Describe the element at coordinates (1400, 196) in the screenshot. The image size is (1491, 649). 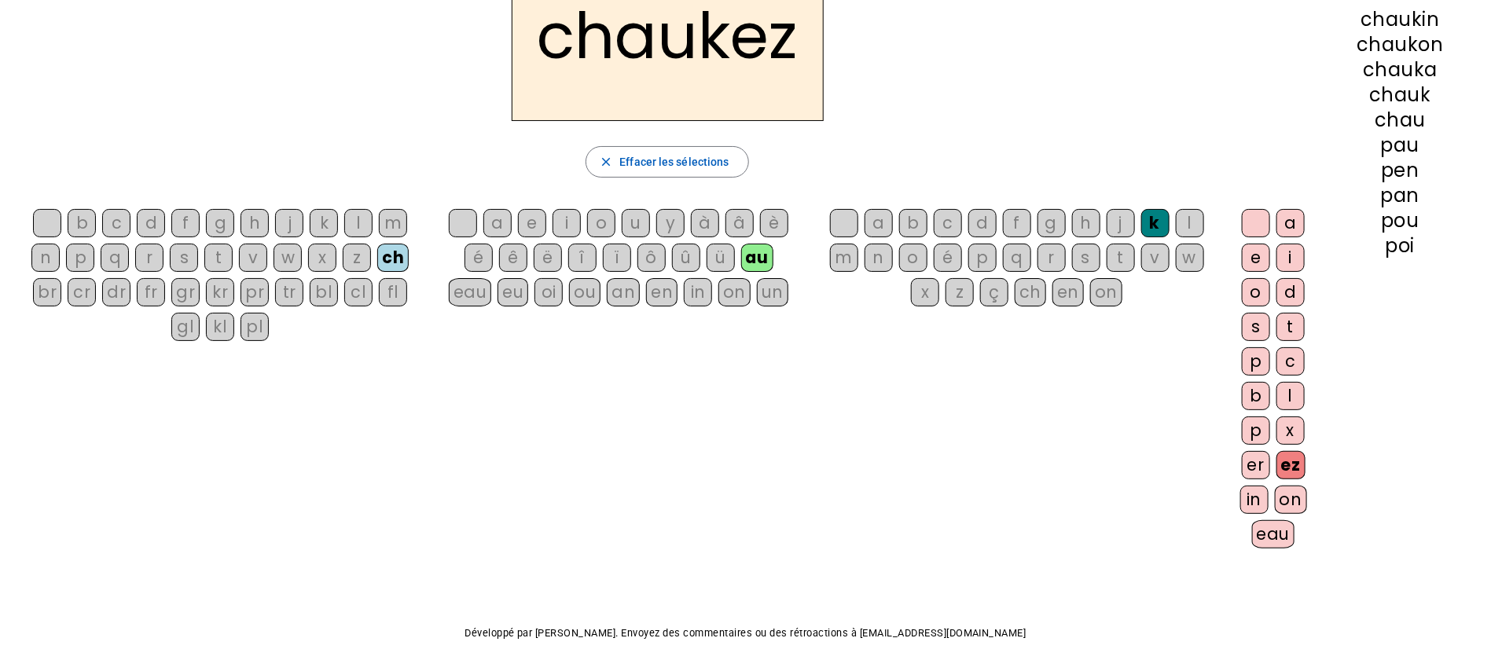
I see `div: pan` at that location.